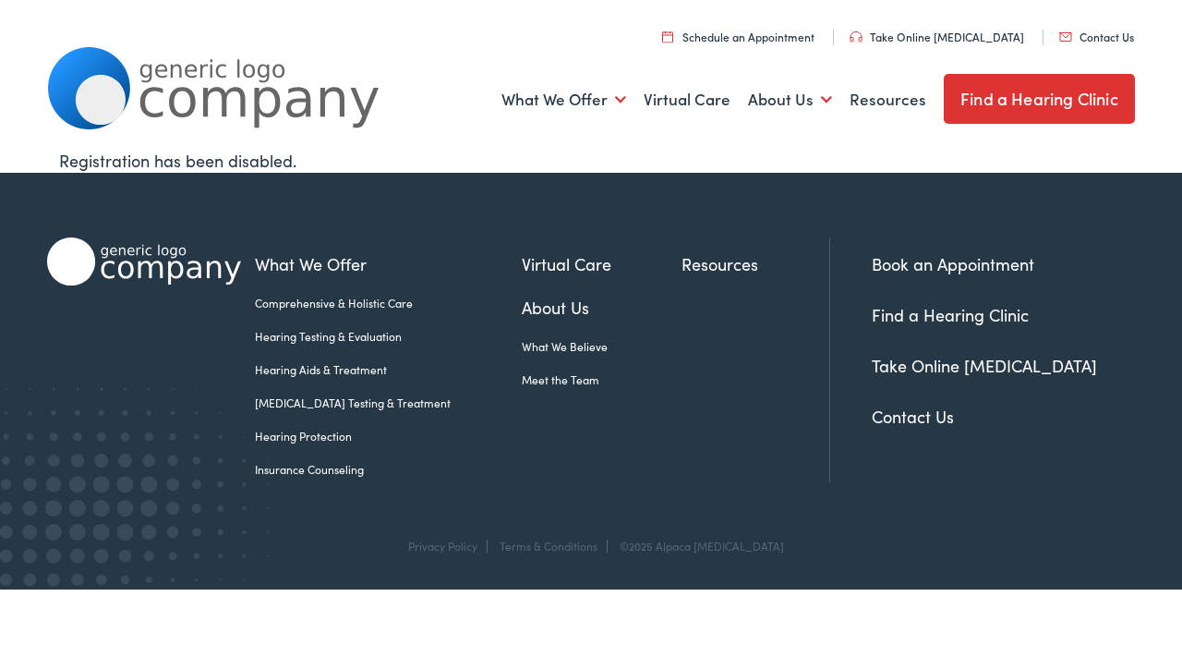  What do you see at coordinates (602, 380) in the screenshot?
I see `a: Meet the Team` at bounding box center [602, 380].